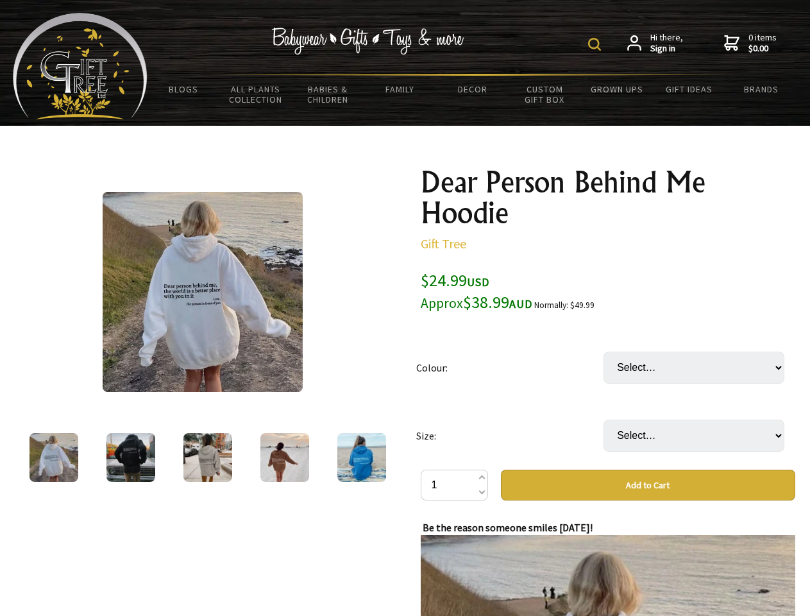  I want to click on span: AUD, so click(521, 303).